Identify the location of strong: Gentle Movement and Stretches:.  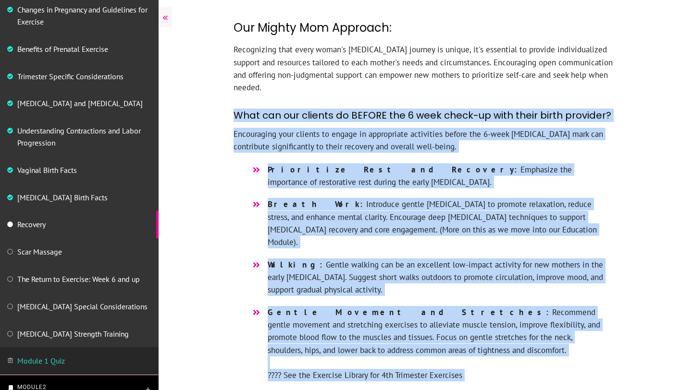
(410, 312).